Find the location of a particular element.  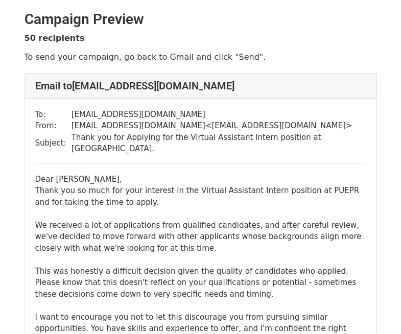

div: This was honestly a difficult decision given the quality of candidates who applied. Please know t... is located at coordinates (201, 283).